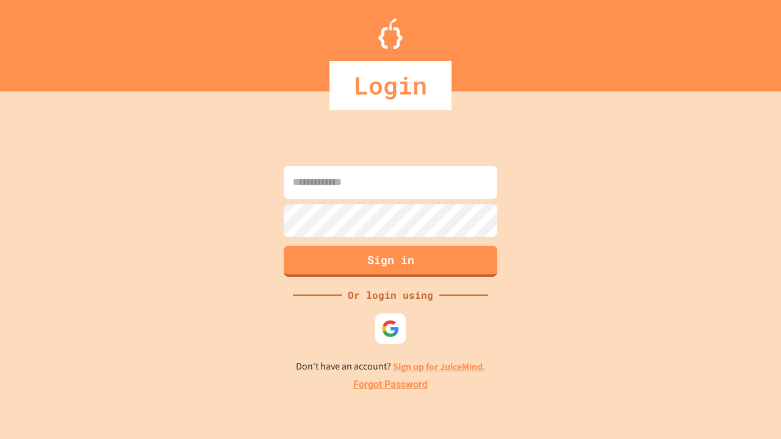  Describe the element at coordinates (390, 329) in the screenshot. I see `img: google-icon.svg` at that location.